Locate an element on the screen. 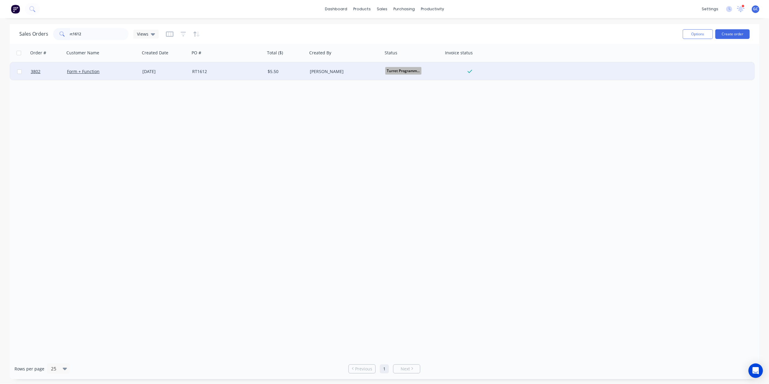 This screenshot has height=384, width=769. div: Status is located at coordinates (391, 53).